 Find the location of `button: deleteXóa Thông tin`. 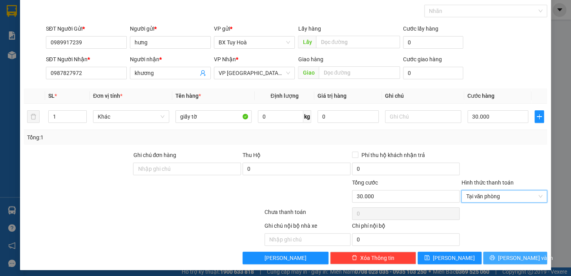

button: deleteXóa Thông tin is located at coordinates (373, 258).